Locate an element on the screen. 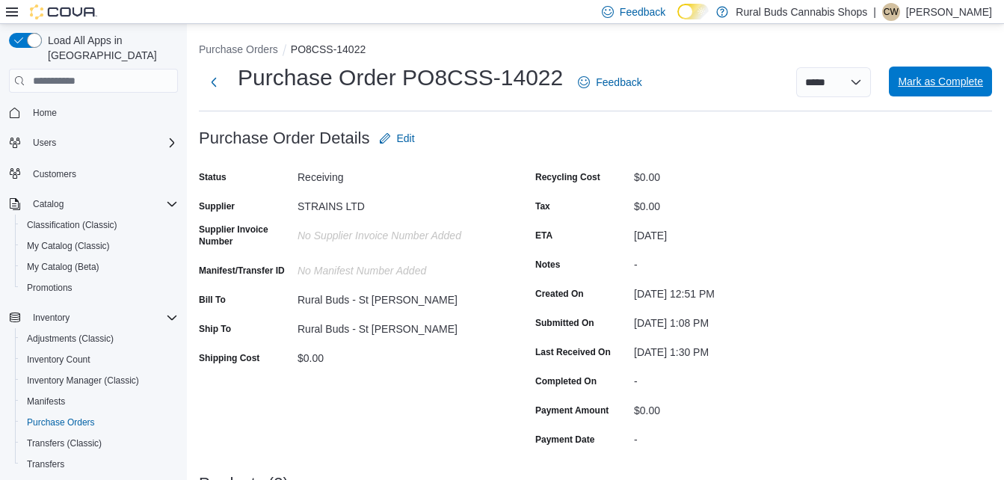  label: Completed On is located at coordinates (566, 381).